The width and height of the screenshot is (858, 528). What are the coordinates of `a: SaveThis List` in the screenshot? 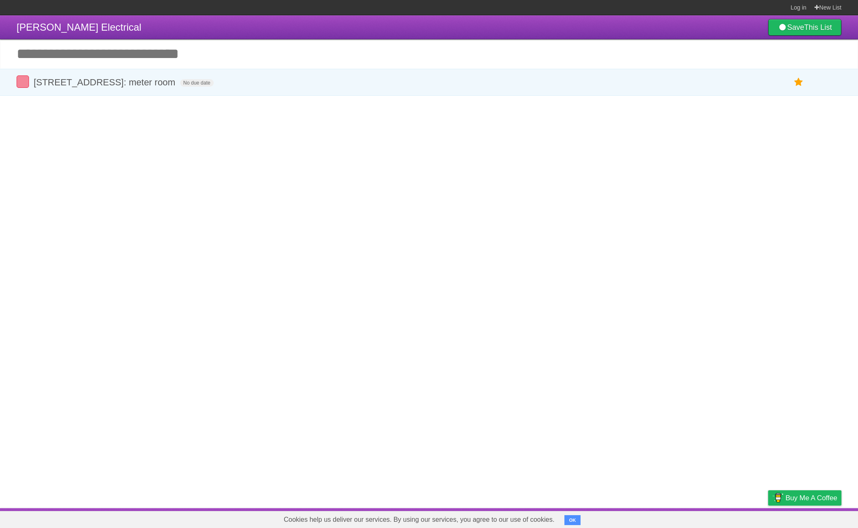 It's located at (805, 27).